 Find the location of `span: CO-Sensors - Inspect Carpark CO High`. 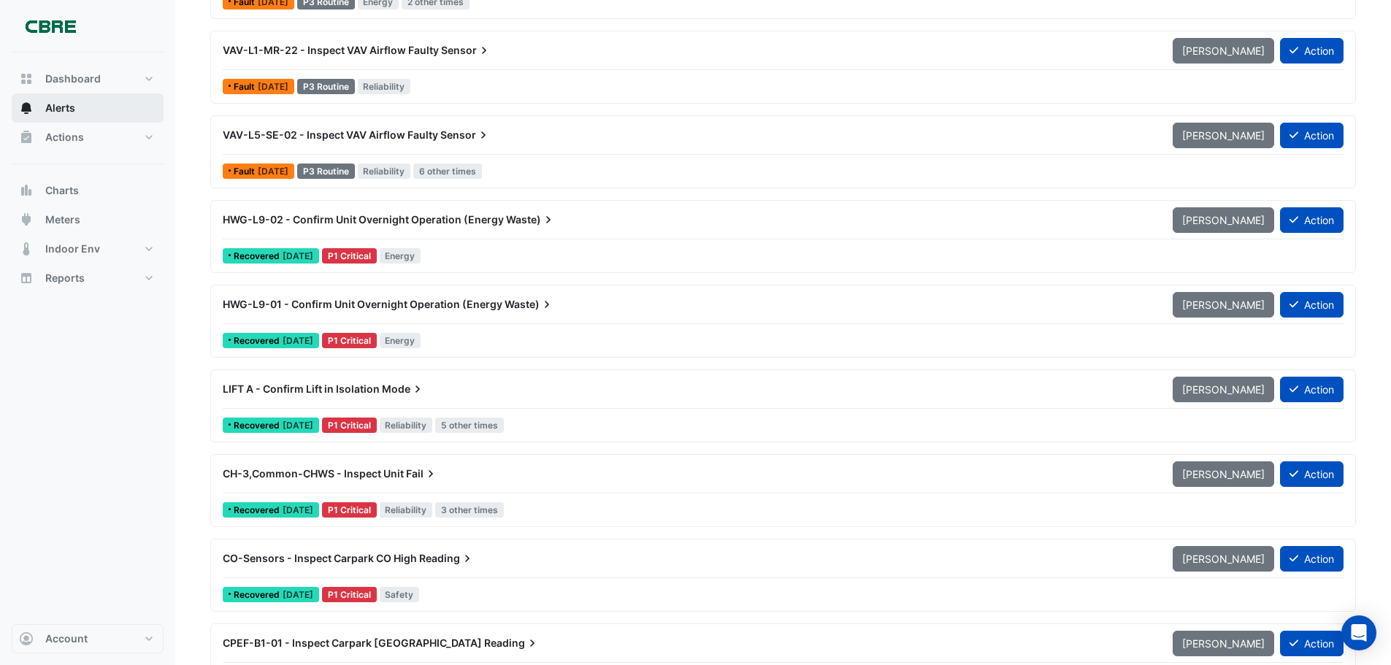

span: CO-Sensors - Inspect Carpark CO High is located at coordinates (320, 558).